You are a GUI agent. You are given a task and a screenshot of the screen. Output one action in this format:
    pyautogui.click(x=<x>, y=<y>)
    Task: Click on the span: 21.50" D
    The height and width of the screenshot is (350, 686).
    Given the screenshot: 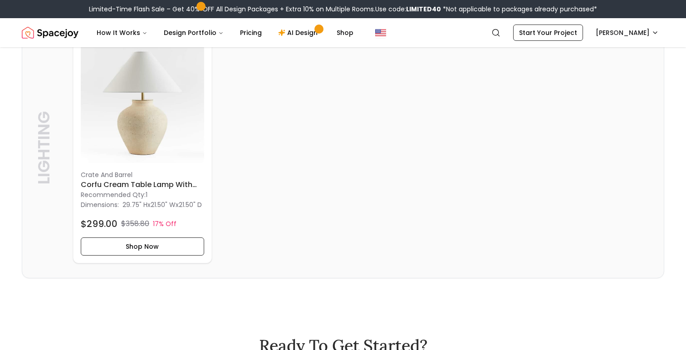 What is the action you would take?
    pyautogui.click(x=190, y=205)
    